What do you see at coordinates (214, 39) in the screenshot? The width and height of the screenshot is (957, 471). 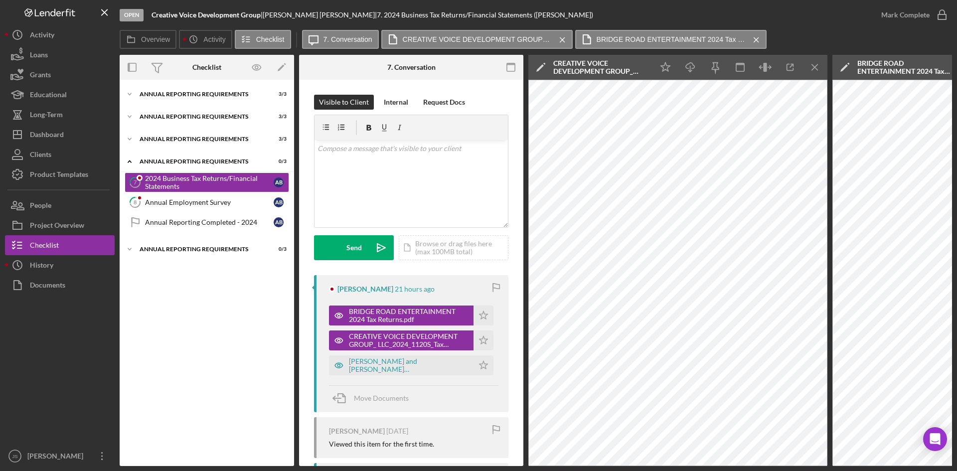 I see `label: Activity` at bounding box center [214, 39].